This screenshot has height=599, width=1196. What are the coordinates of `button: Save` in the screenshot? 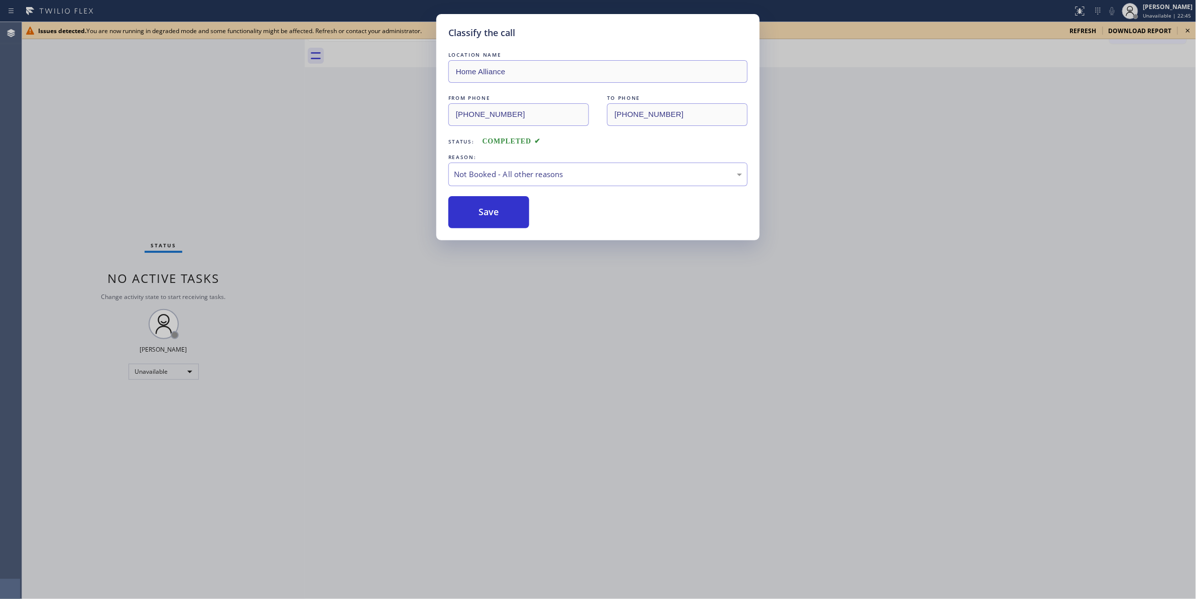 It's located at (488, 212).